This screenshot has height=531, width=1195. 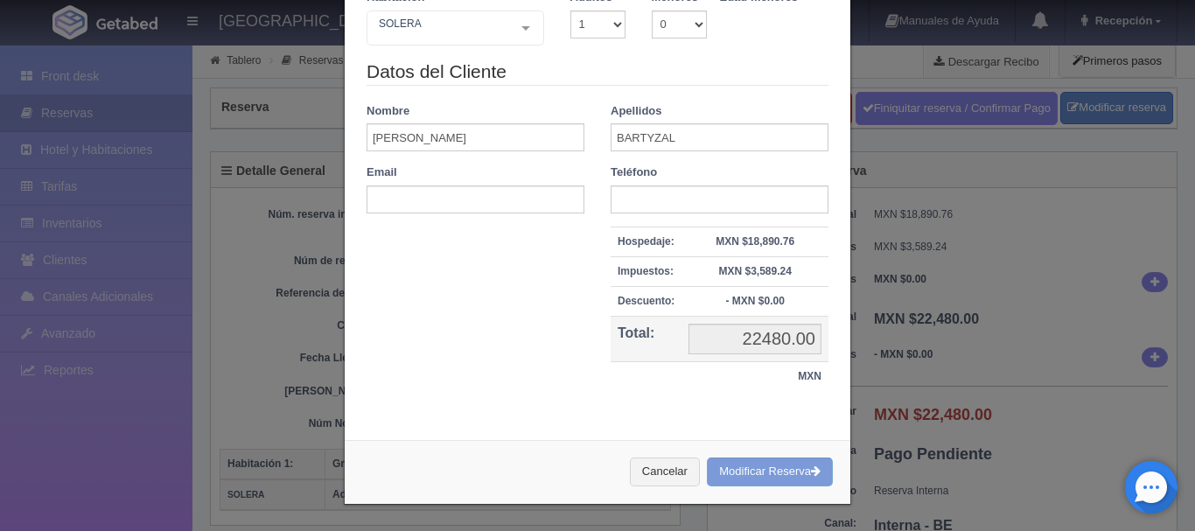 What do you see at coordinates (646, 271) in the screenshot?
I see `th: Impuestos:` at bounding box center [646, 271].